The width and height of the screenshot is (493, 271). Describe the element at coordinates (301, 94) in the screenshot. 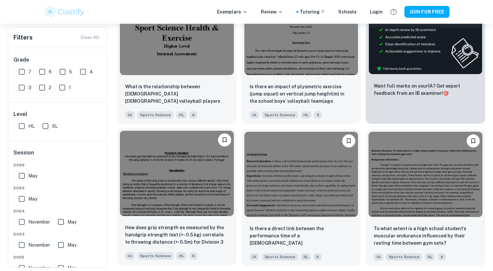

I see `p: Is there an impact of plyometric exercise (jump squat) on vertical jump height(m) in the school b...` at that location.